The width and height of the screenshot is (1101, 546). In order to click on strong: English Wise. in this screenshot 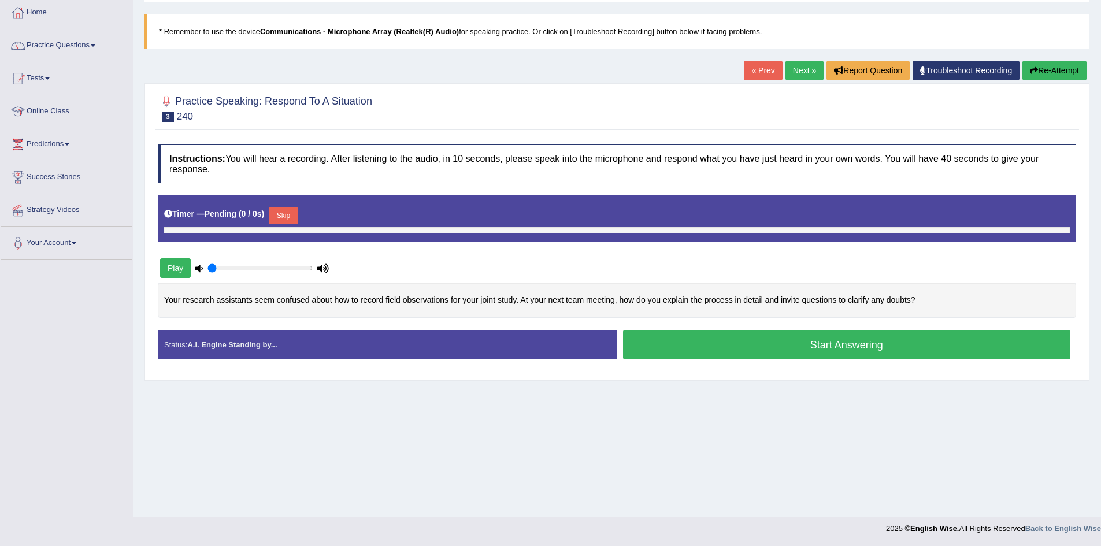, I will do `click(935, 528)`.